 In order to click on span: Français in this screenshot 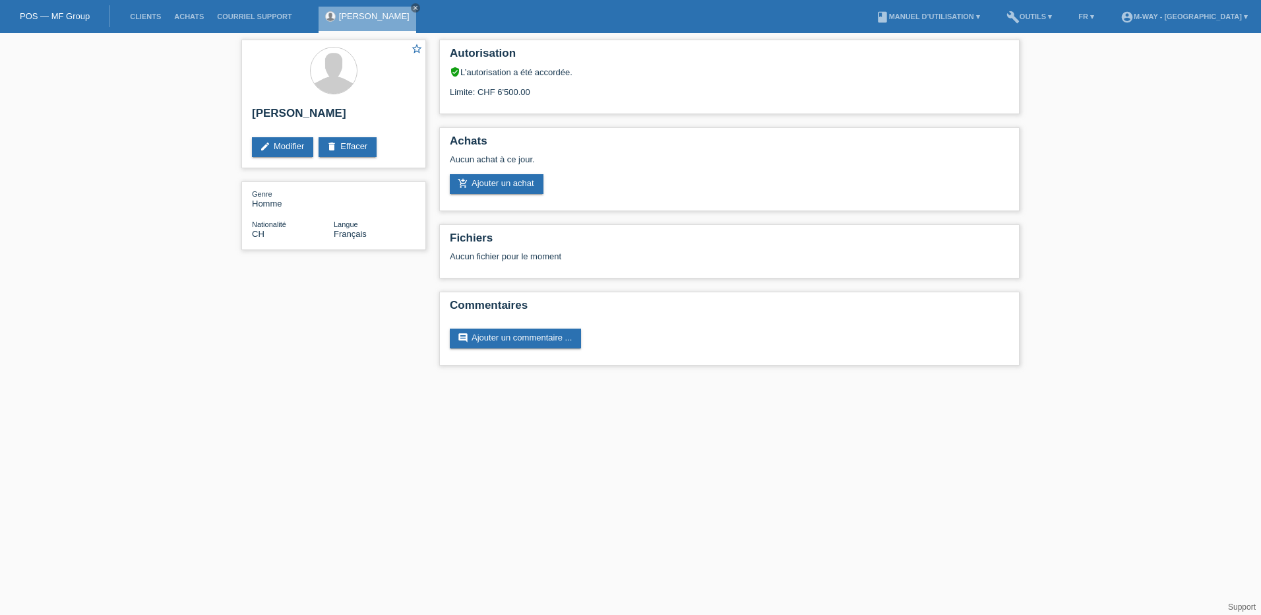, I will do `click(350, 234)`.